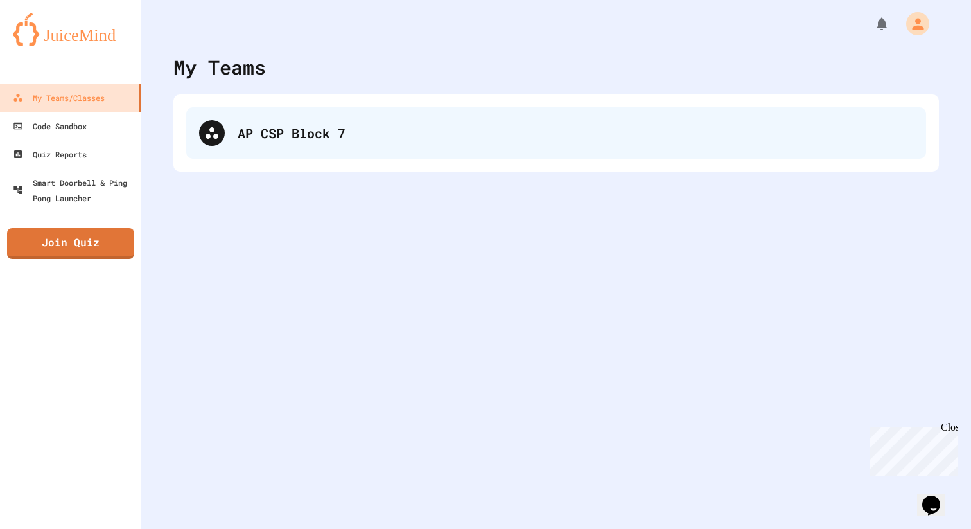  What do you see at coordinates (71, 30) in the screenshot?
I see `img: logo-orange.svg` at bounding box center [71, 30].